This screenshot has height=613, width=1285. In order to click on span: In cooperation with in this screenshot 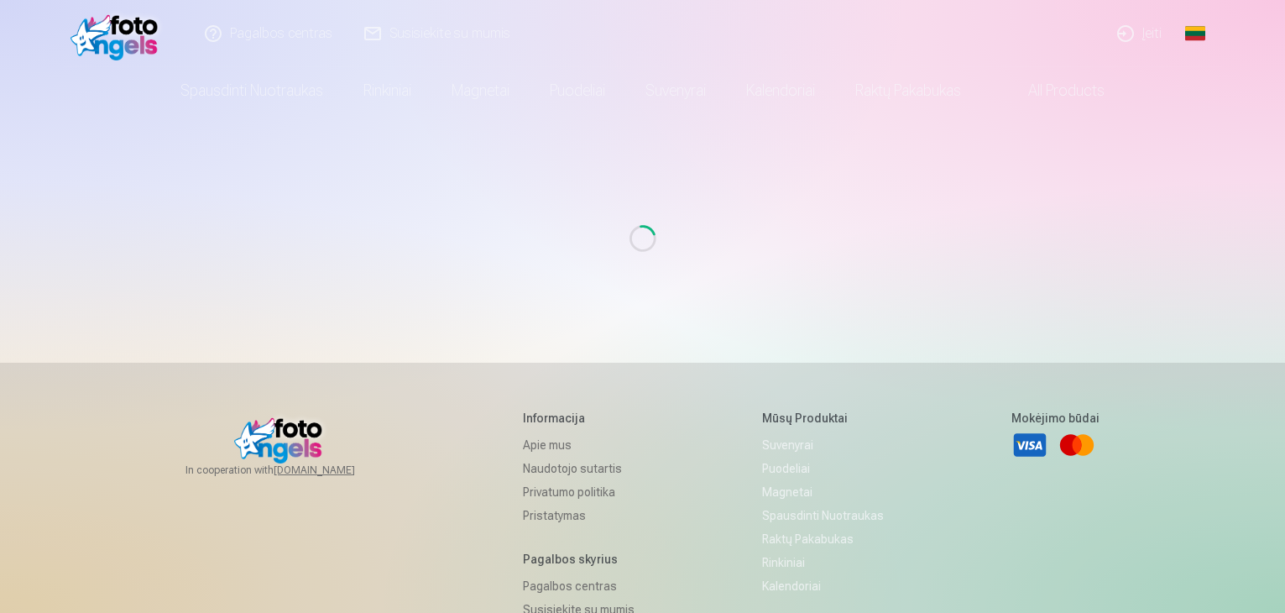, I will do `click(290, 470)`.